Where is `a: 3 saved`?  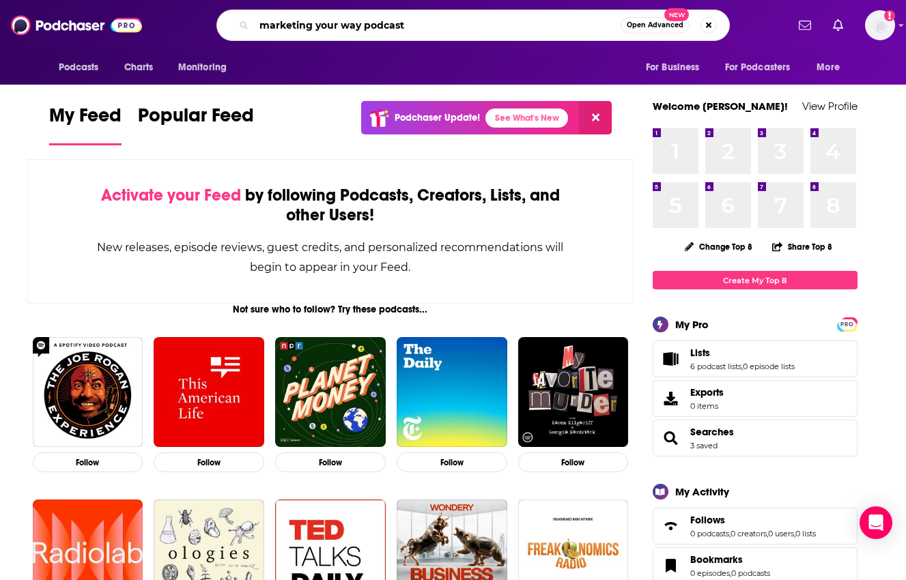 a: 3 saved is located at coordinates (704, 446).